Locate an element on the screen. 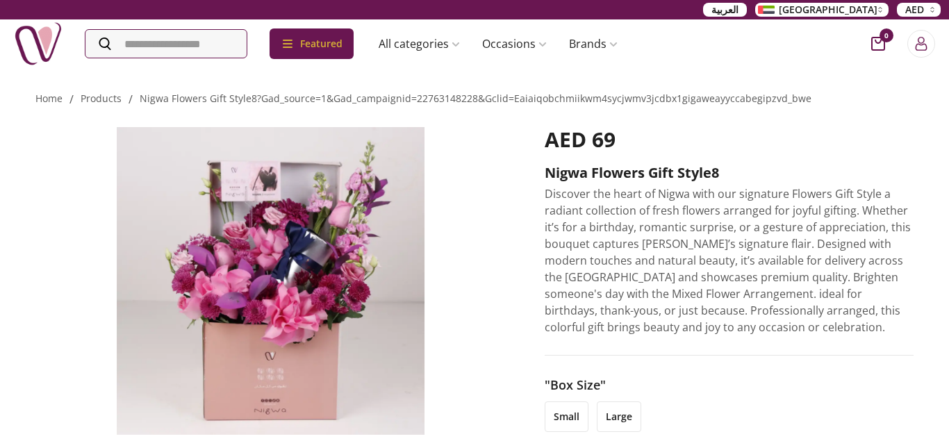 Image resolution: width=949 pixels, height=441 pixels. a: All categories is located at coordinates (419, 44).